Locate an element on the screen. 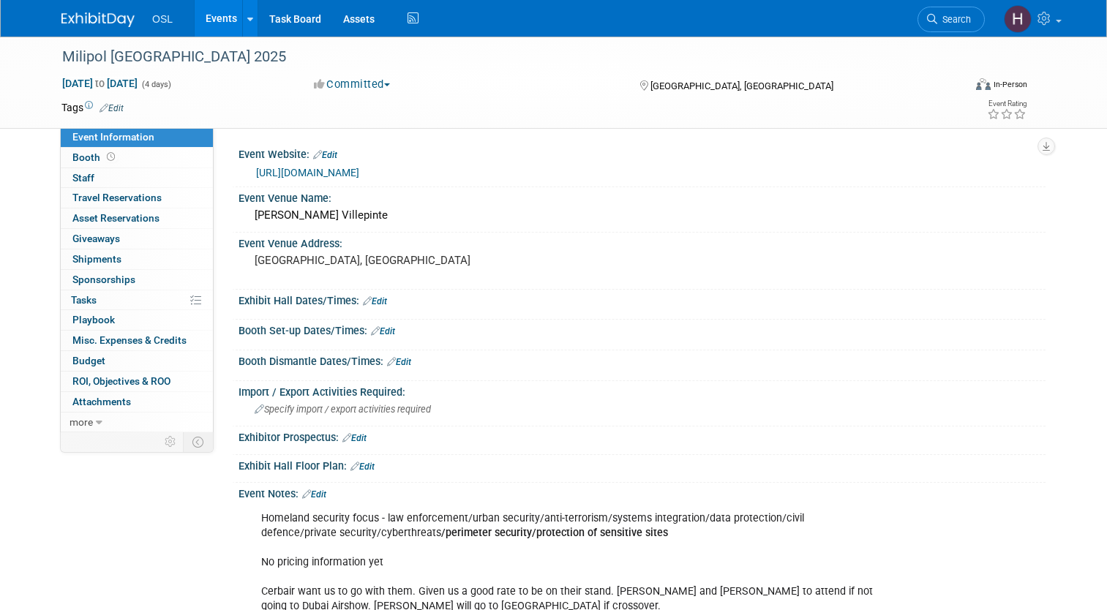  span: Shipments is located at coordinates (97, 259).